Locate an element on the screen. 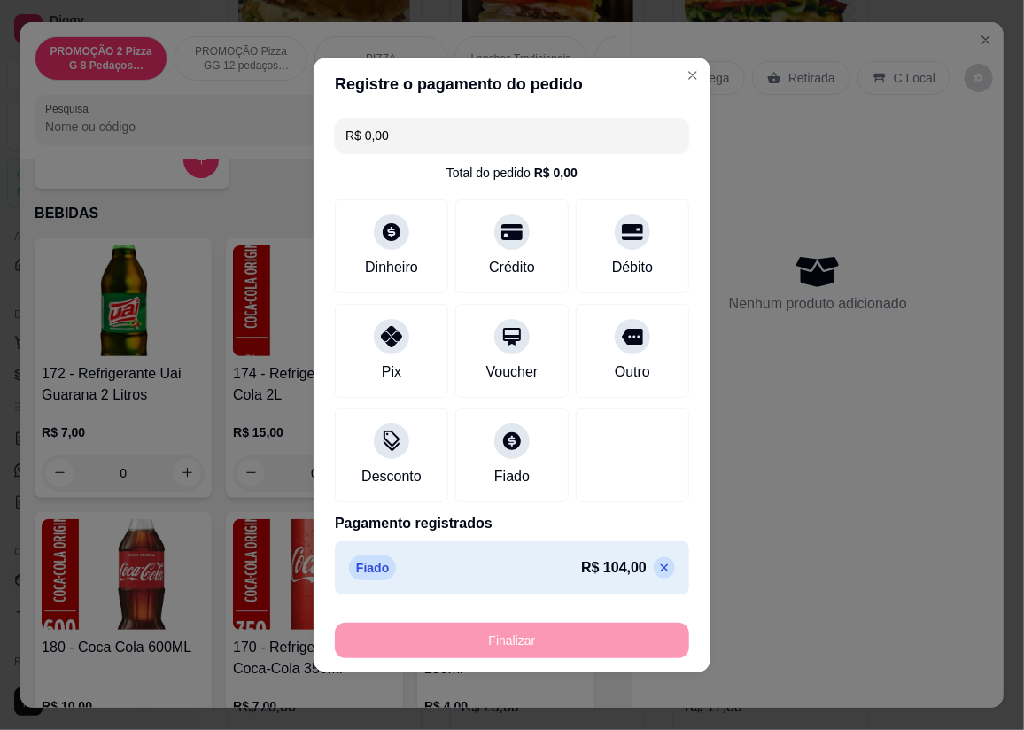  button: Close is located at coordinates (693, 75).